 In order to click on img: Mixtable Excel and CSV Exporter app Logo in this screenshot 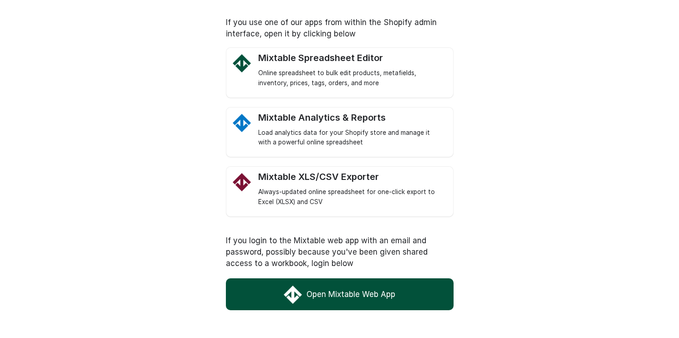, I will do `click(242, 182)`.